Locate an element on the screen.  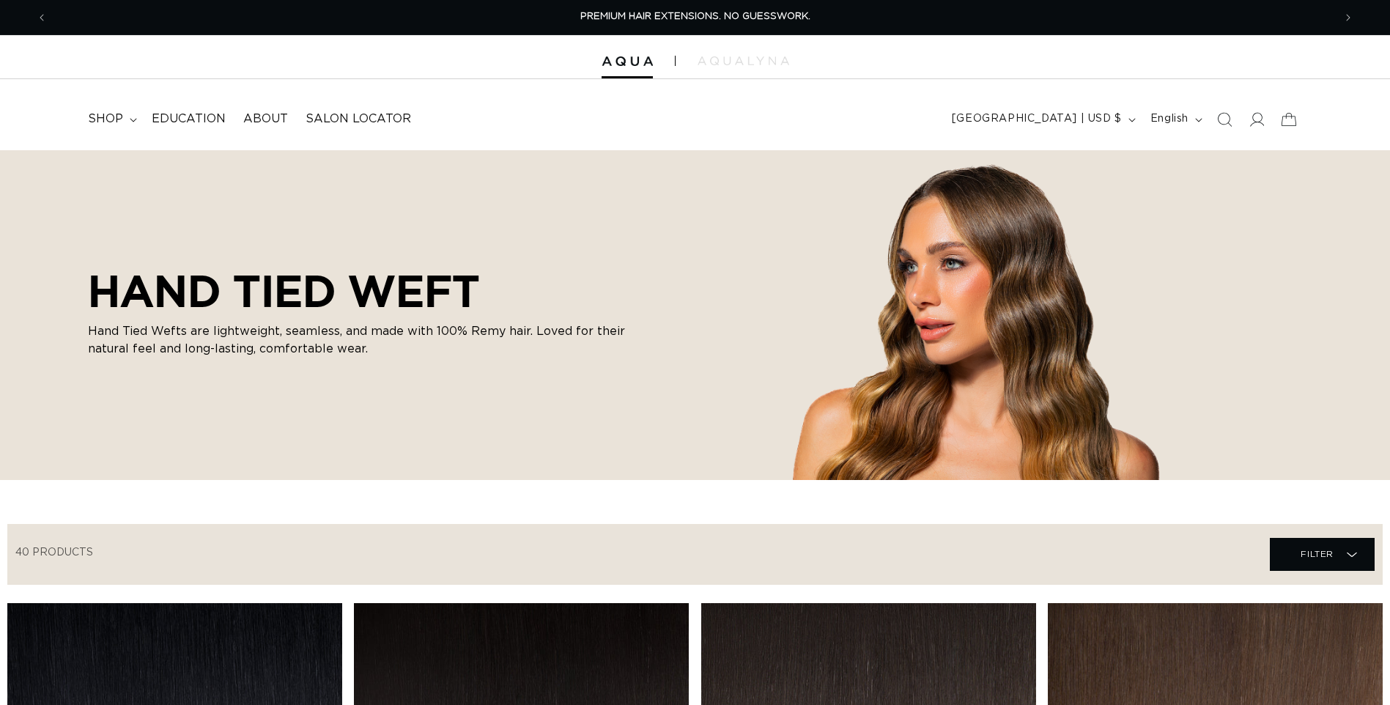
span: About is located at coordinates (265, 119).